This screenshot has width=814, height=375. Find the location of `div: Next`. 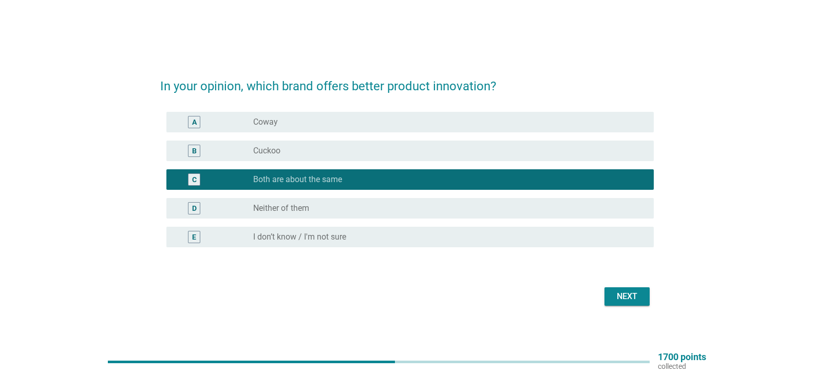

div: Next is located at coordinates (627, 297).